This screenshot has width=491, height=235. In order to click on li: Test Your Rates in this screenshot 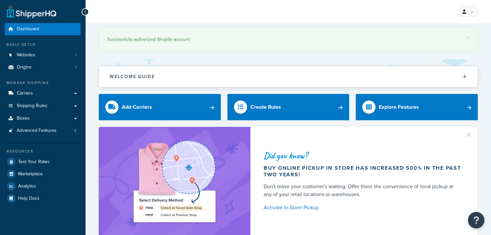, I will do `click(43, 162)`.